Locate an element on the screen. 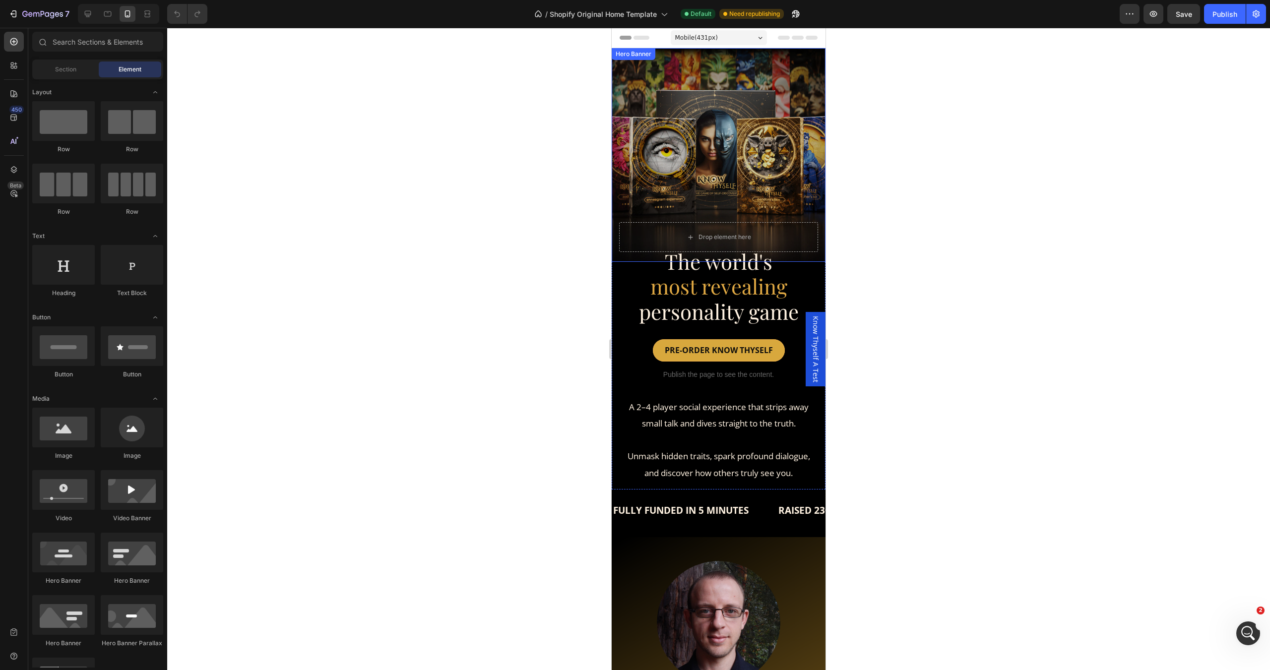  span: FULLY FUNDED IN 5 MINUTES is located at coordinates (69, 483).